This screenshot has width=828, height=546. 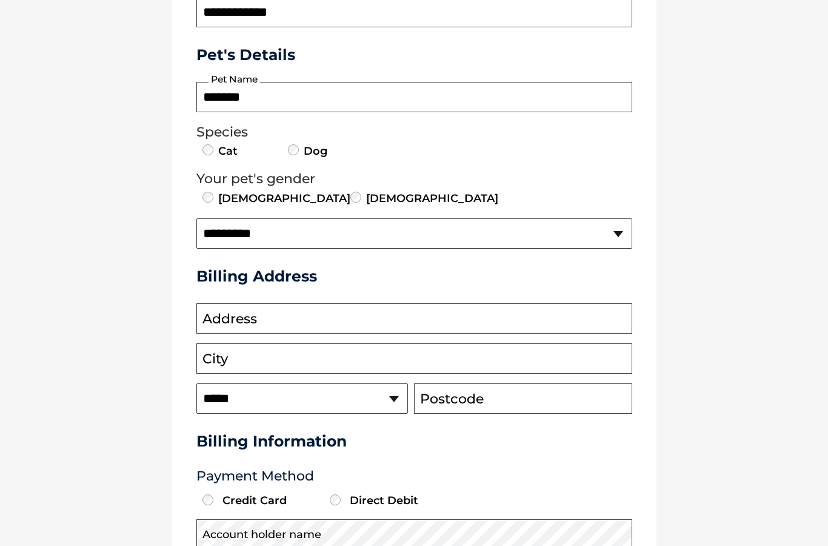 What do you see at coordinates (414, 476) in the screenshot?
I see `h3: Payment Method` at bounding box center [414, 476].